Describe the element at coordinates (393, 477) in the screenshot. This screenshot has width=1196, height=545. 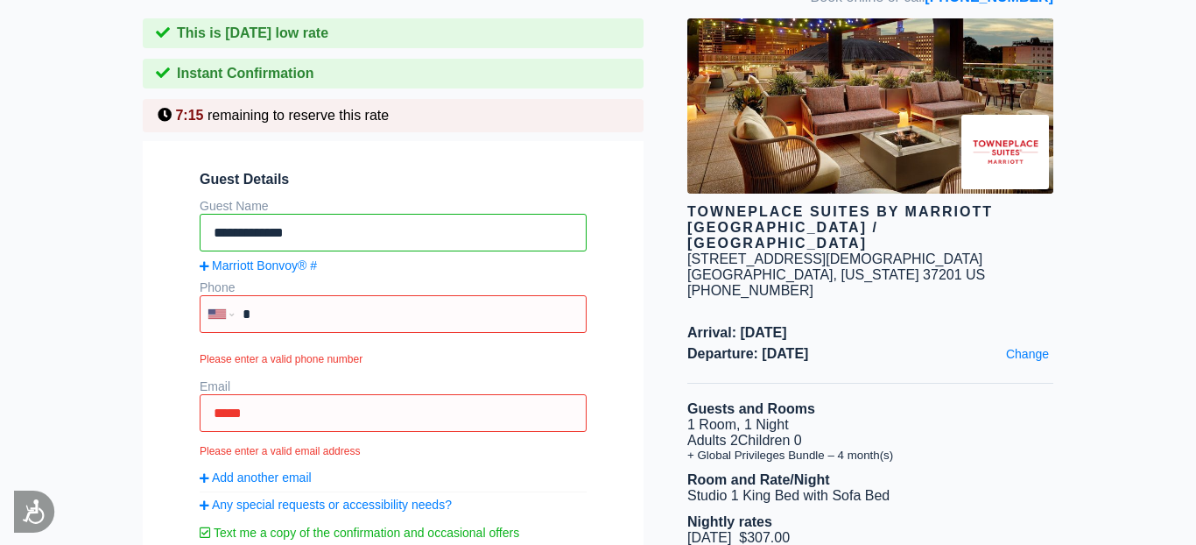
I see `a: Add another email` at that location.